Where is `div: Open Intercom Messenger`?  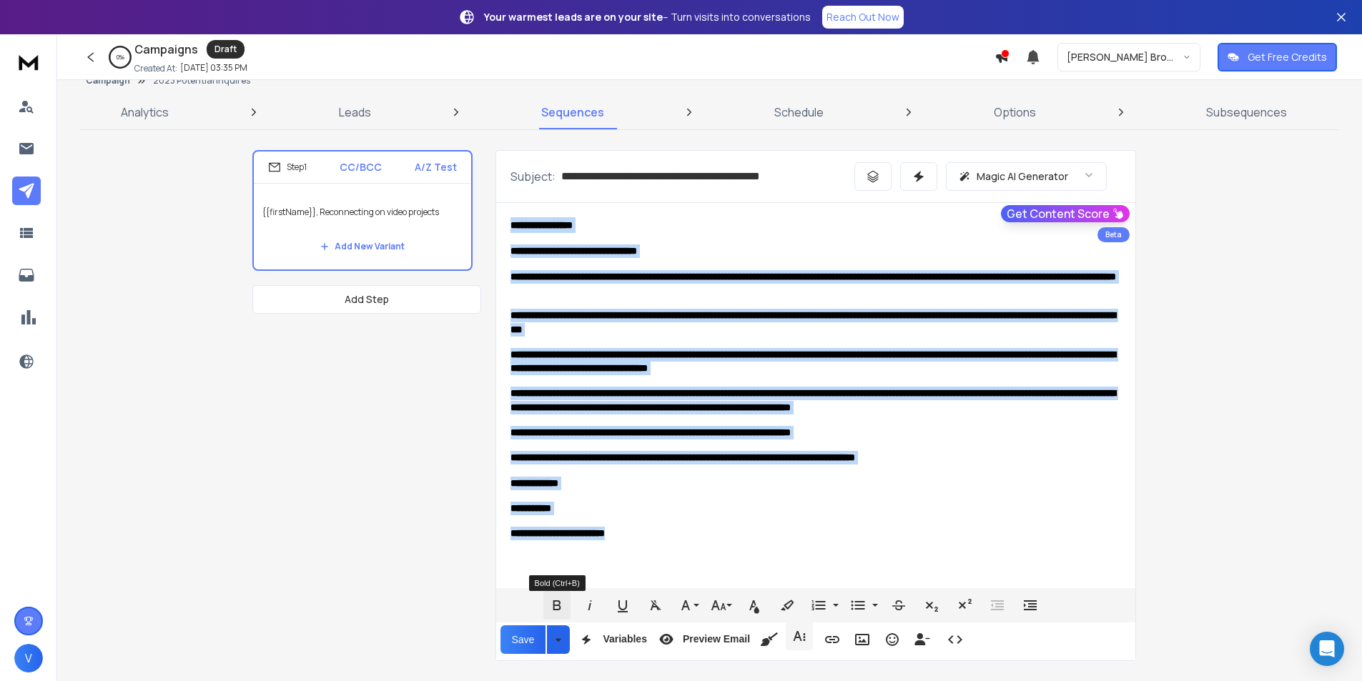 div: Open Intercom Messenger is located at coordinates (1327, 649).